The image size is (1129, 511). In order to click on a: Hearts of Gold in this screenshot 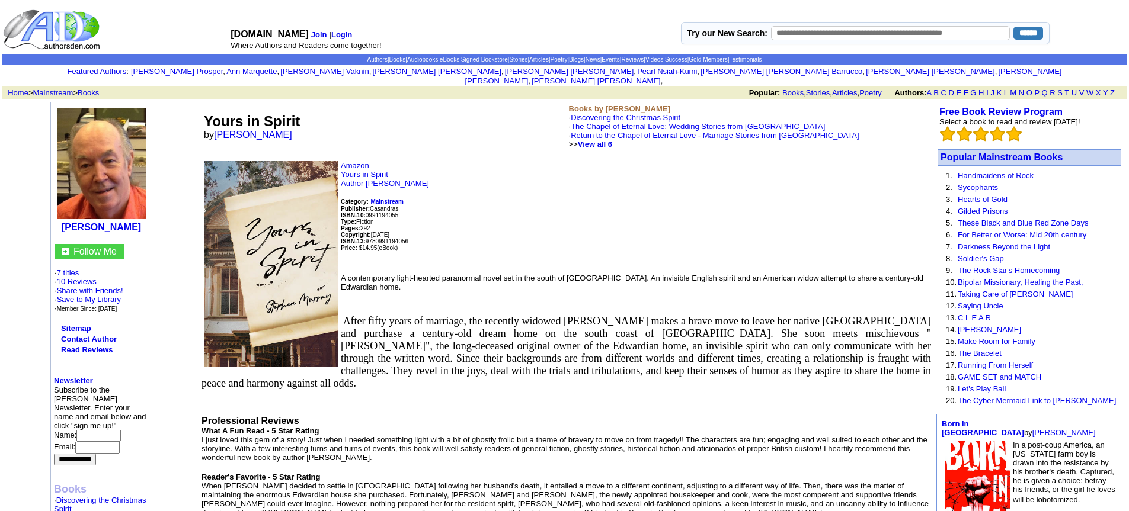, I will do `click(982, 199)`.